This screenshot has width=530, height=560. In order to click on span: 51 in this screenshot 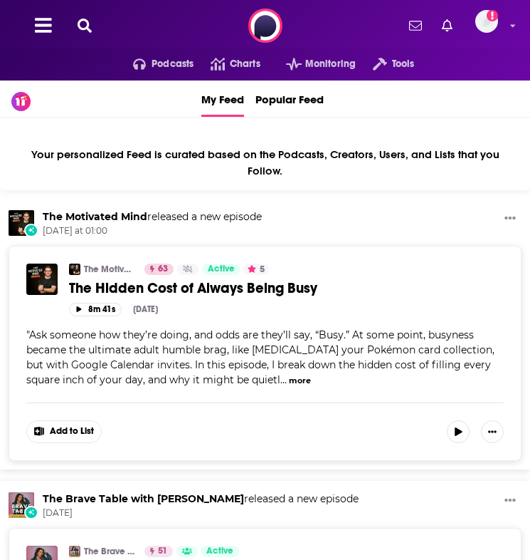, I will do `click(162, 551)`.